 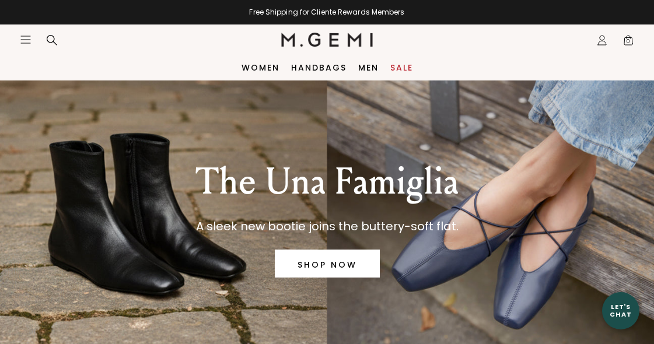 What do you see at coordinates (401, 68) in the screenshot?
I see `a: Sale` at bounding box center [401, 68].